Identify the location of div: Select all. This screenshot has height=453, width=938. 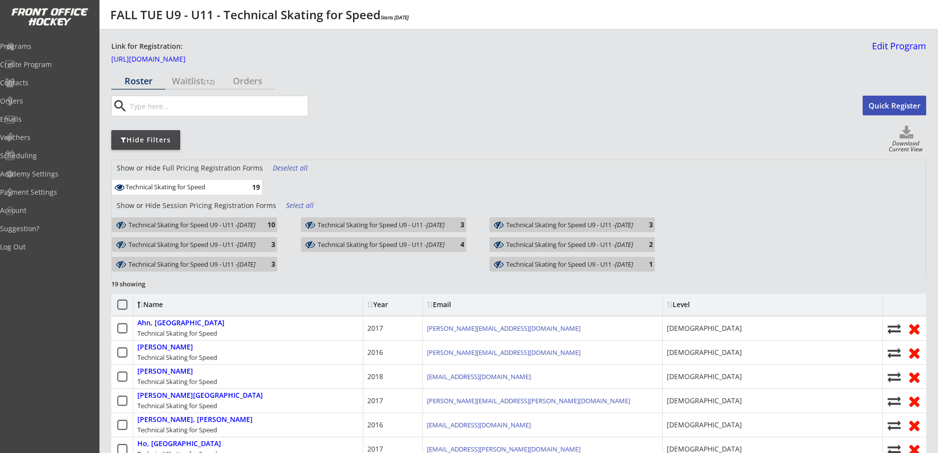
(304, 205).